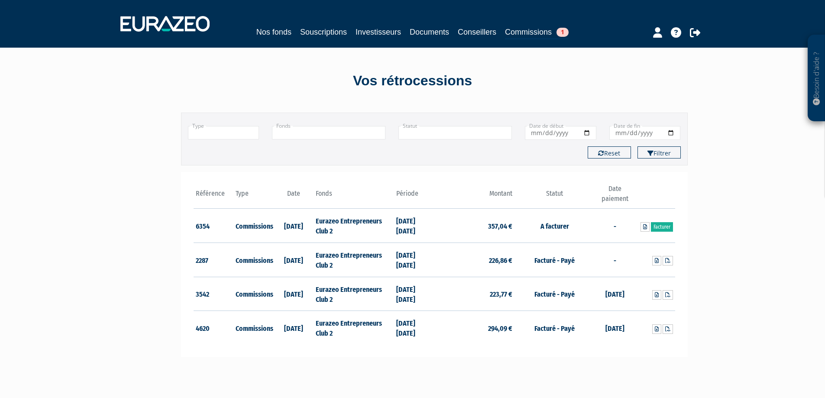  I want to click on span: 1, so click(563, 32).